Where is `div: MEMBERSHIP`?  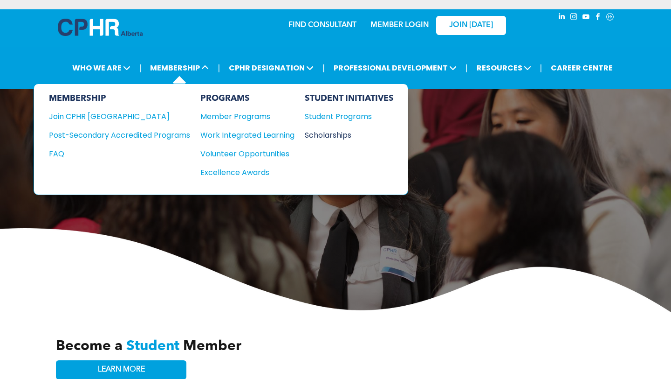
div: MEMBERSHIP is located at coordinates (119, 98).